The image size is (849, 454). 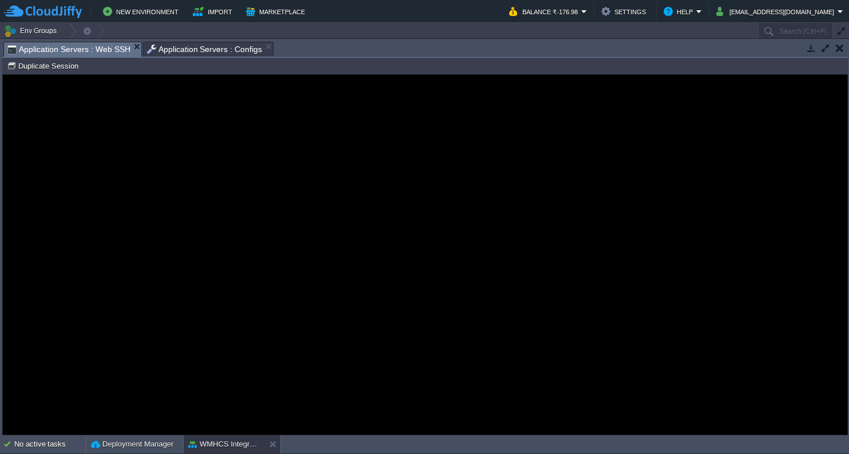 I want to click on button: Balance ₹-176.98, so click(x=545, y=11).